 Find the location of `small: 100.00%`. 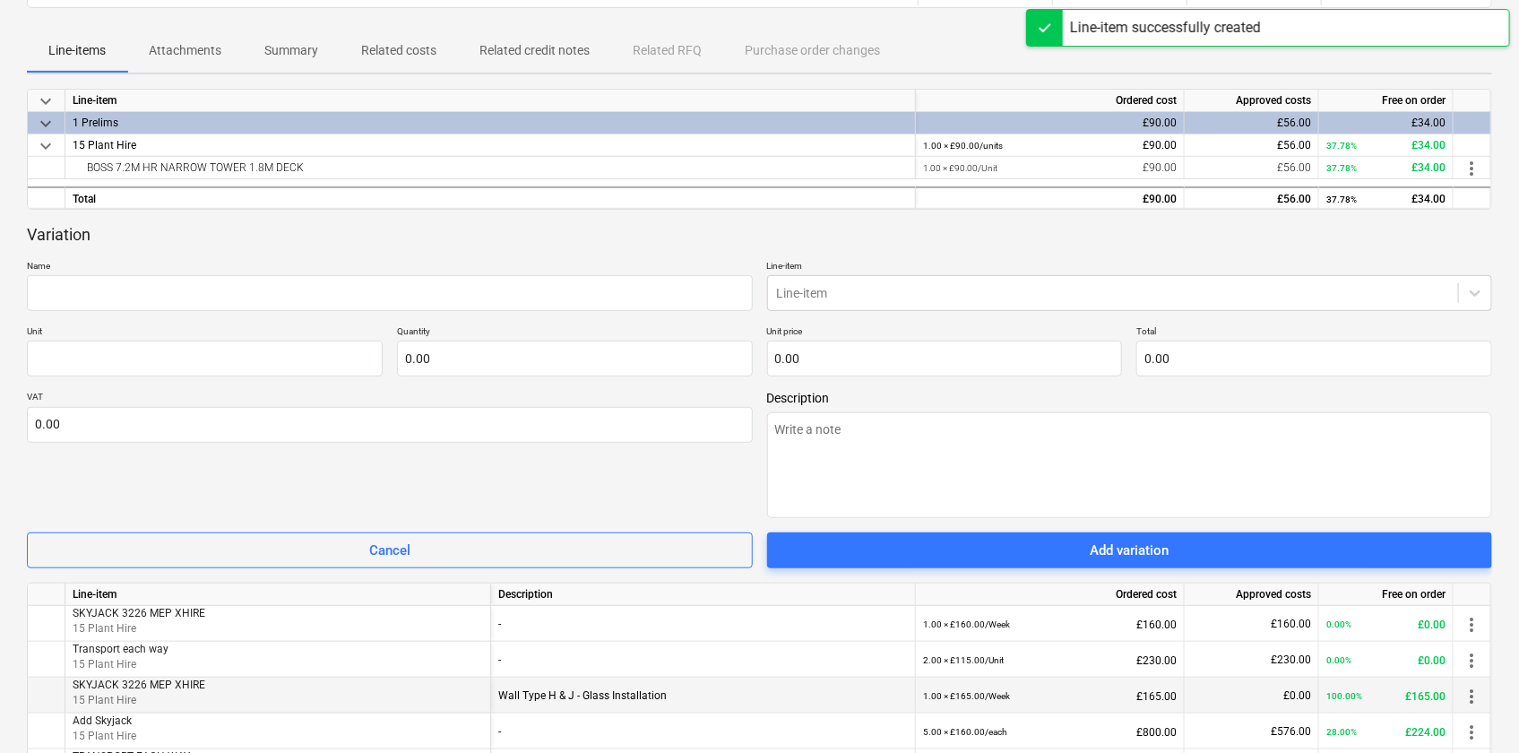

small: 100.00% is located at coordinates (1344, 695).